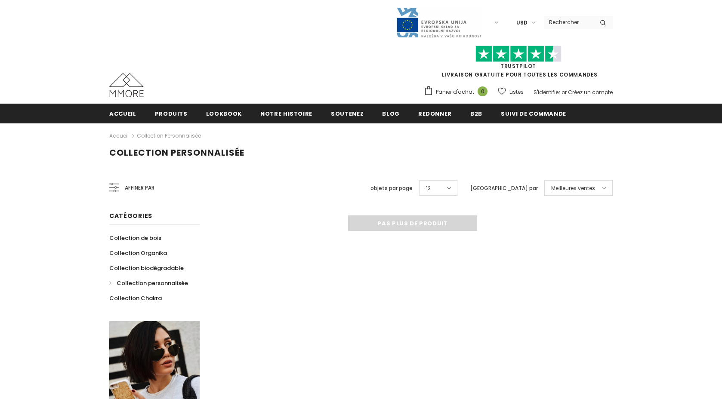 The image size is (722, 399). I want to click on span: Collection Organika, so click(138, 253).